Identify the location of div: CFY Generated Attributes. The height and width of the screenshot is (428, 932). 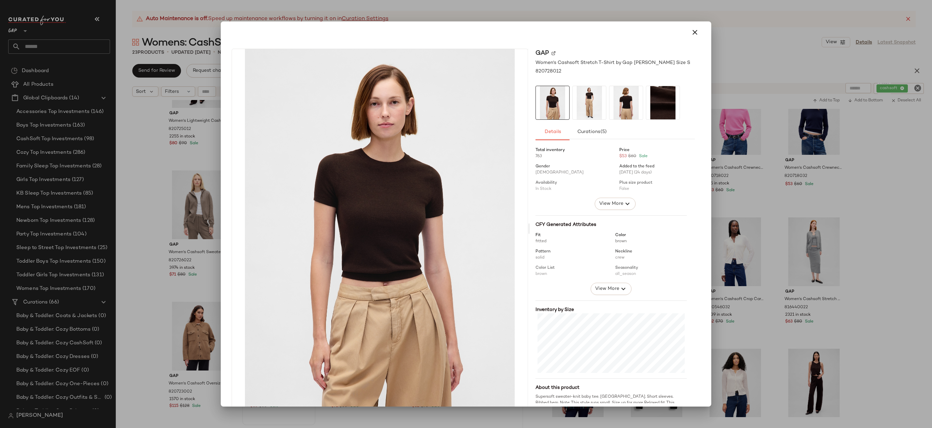
(611, 225).